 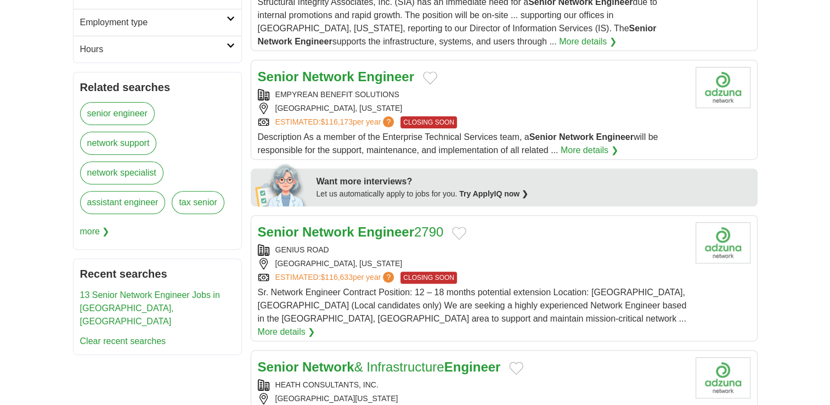 I want to click on div: GENIUS ROAD, so click(x=472, y=250).